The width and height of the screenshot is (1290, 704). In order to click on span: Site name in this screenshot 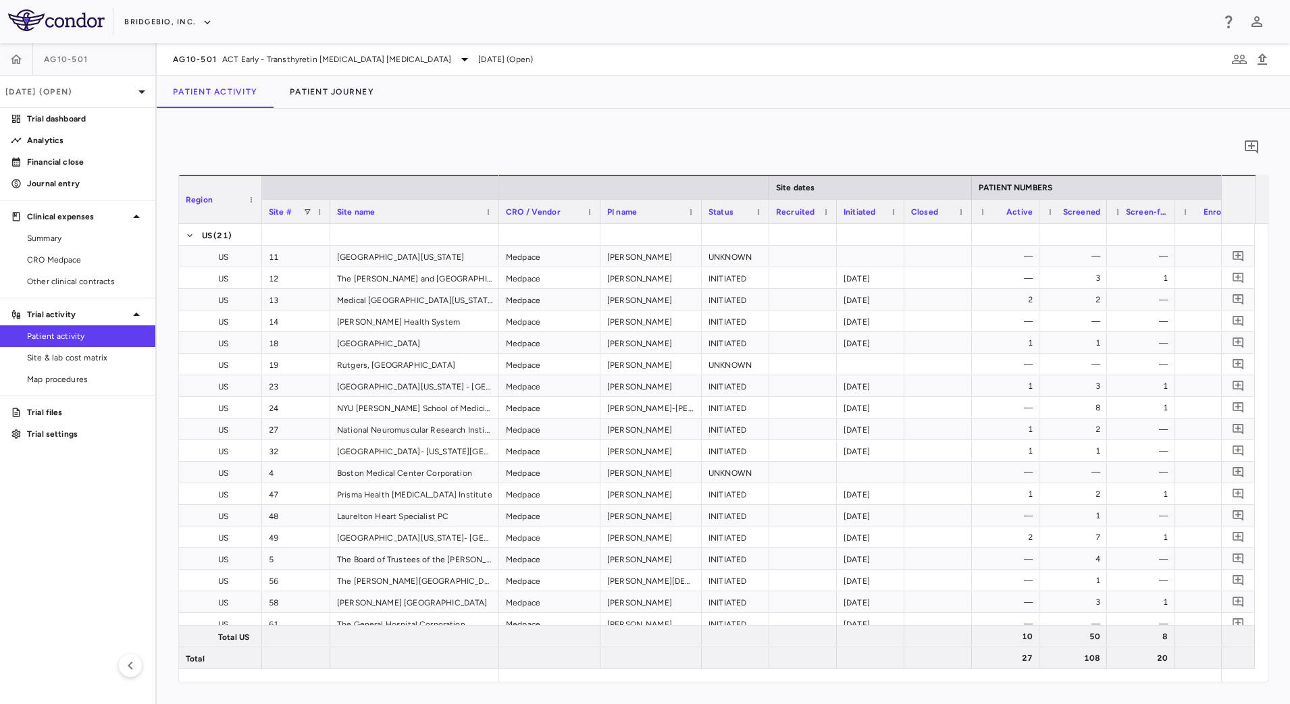, I will do `click(356, 212)`.